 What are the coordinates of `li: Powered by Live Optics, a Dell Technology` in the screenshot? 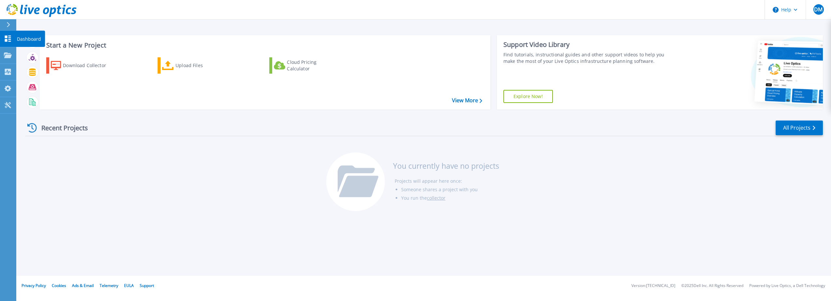 It's located at (787, 286).